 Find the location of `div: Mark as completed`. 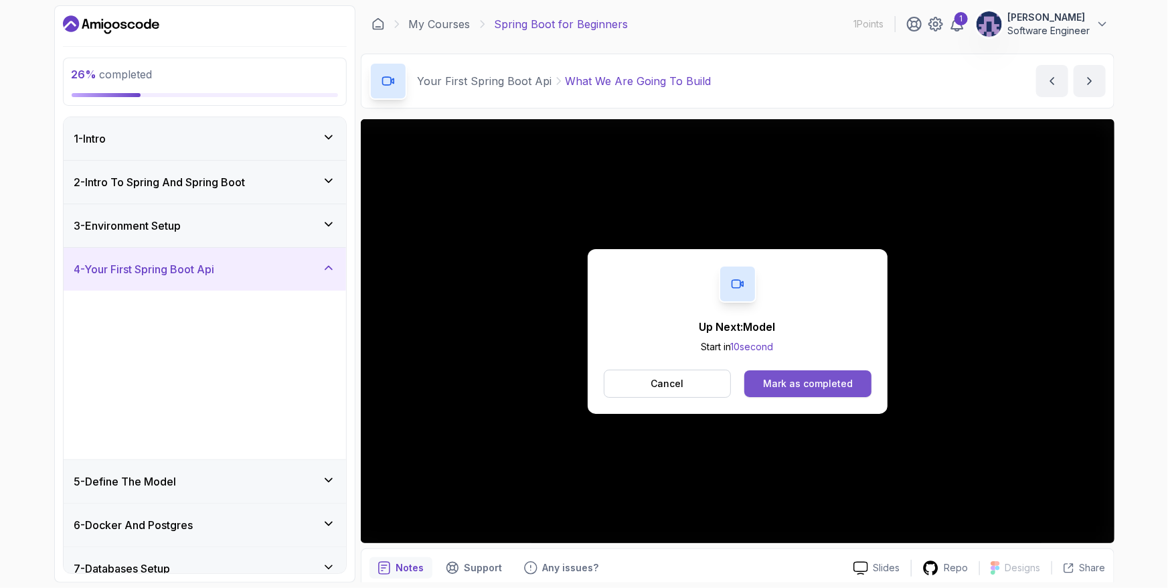

div: Mark as completed is located at coordinates (808, 383).